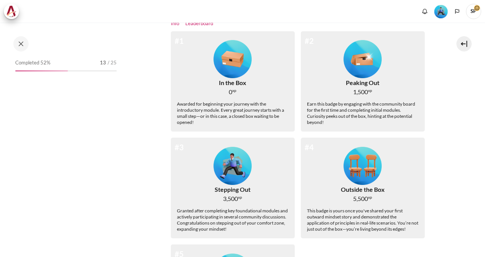 The height and width of the screenshot is (257, 485). What do you see at coordinates (363, 113) in the screenshot?
I see `div: Earn this badge by engaging with the community board for the first time and completing initial mo...` at bounding box center [363, 113].